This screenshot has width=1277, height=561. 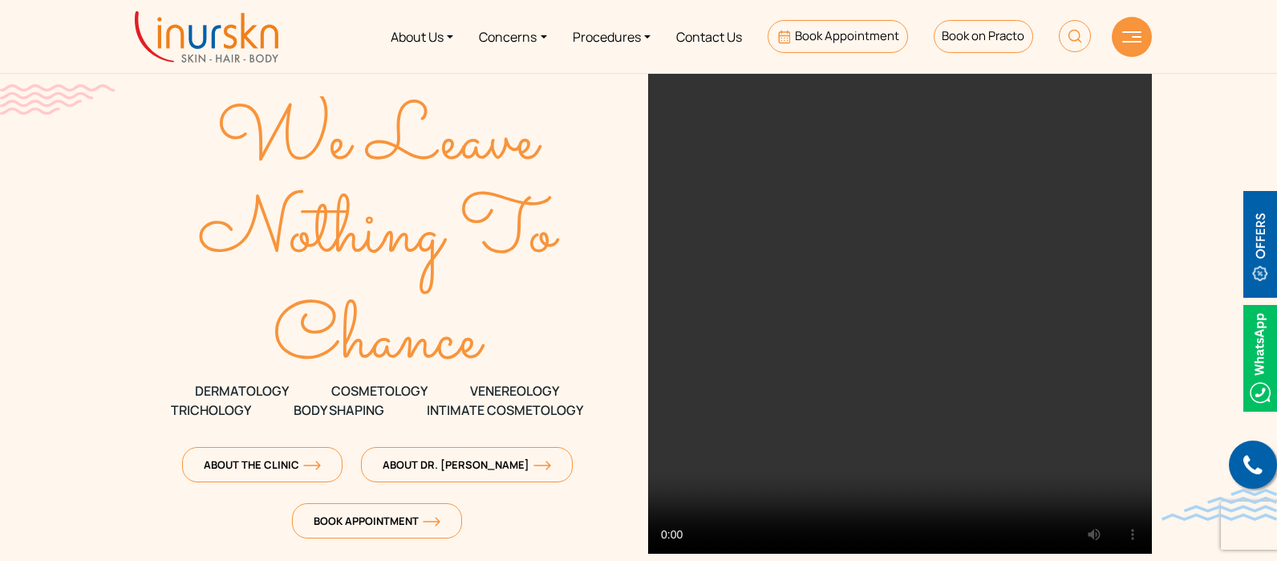 I want to click on a: About Us, so click(x=422, y=36).